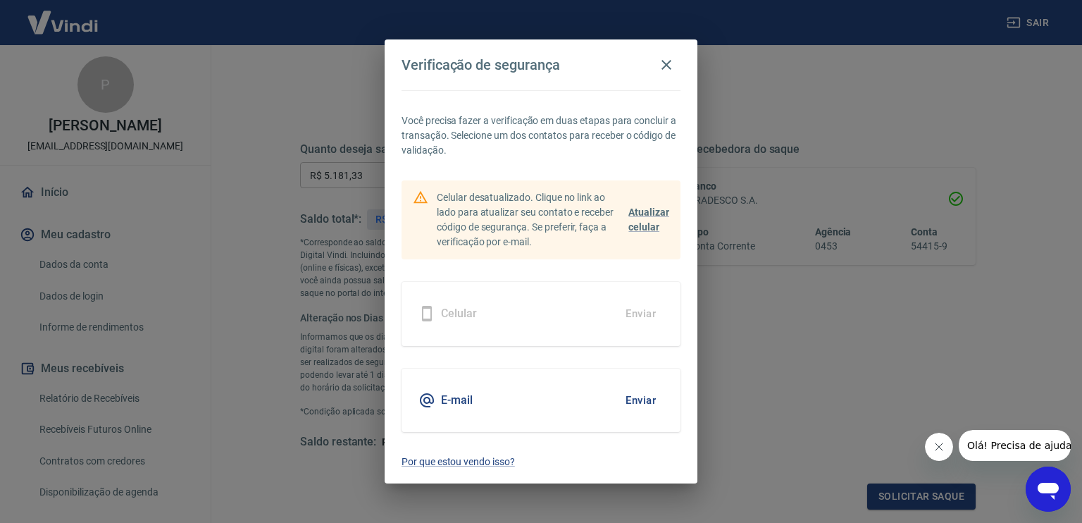  I want to click on button: Enviar, so click(640, 400).